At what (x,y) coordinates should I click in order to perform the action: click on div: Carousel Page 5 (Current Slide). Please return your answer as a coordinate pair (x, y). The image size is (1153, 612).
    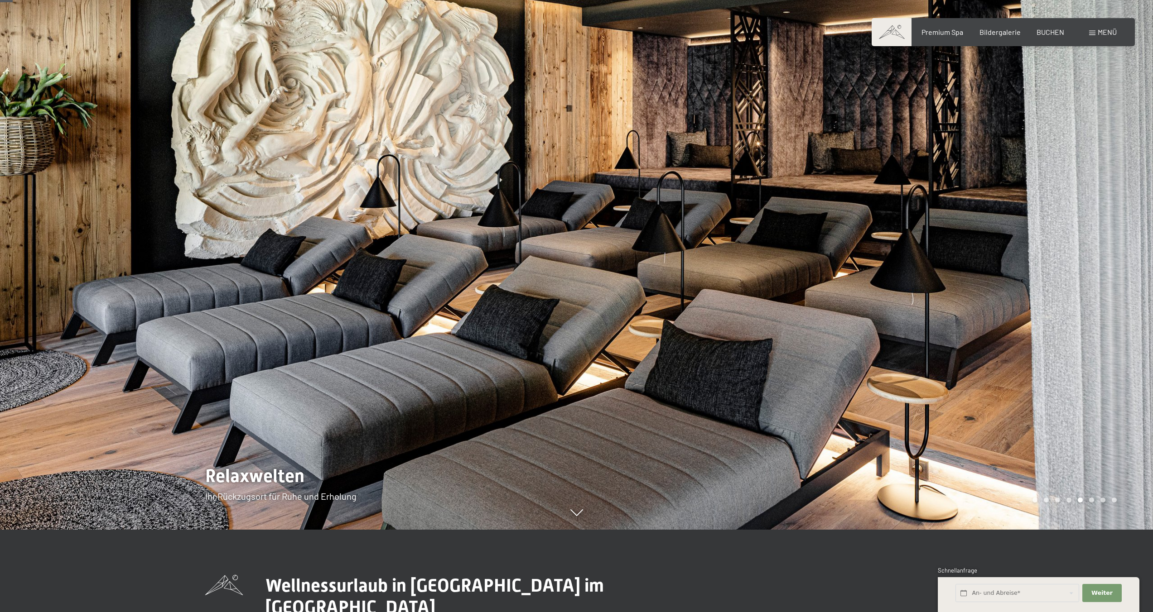
    Looking at the image, I should click on (1080, 500).